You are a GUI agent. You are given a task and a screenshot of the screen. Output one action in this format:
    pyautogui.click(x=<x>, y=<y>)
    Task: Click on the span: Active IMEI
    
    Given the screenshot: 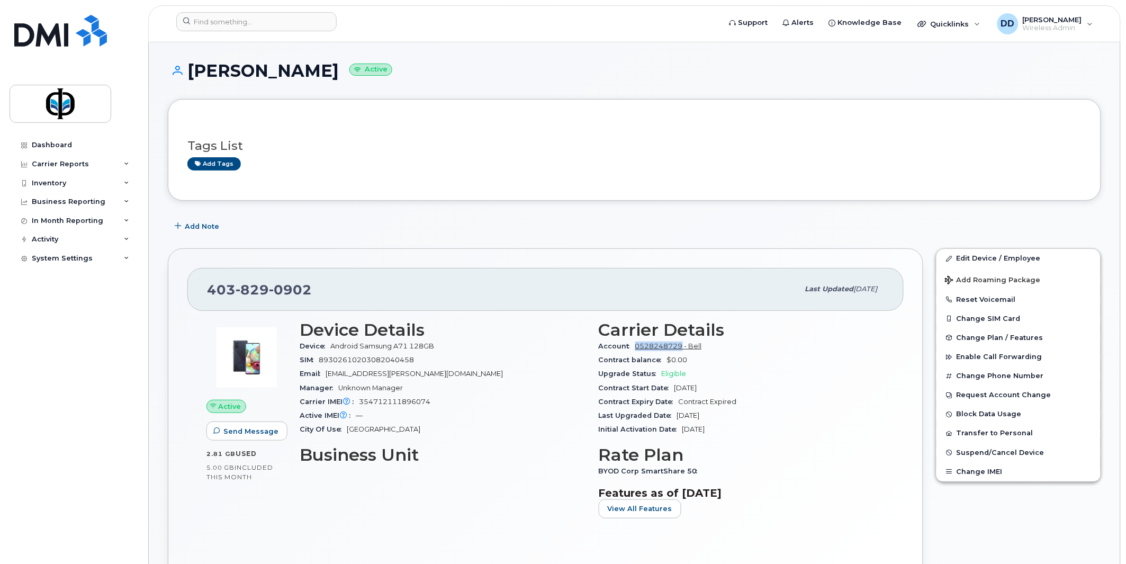 What is the action you would take?
    pyautogui.click(x=328, y=415)
    